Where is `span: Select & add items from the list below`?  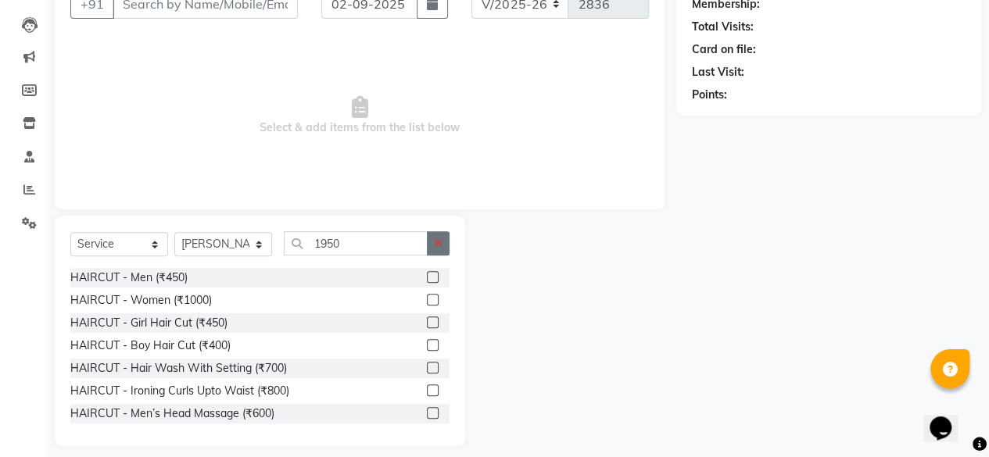 span: Select & add items from the list below is located at coordinates (360, 116).